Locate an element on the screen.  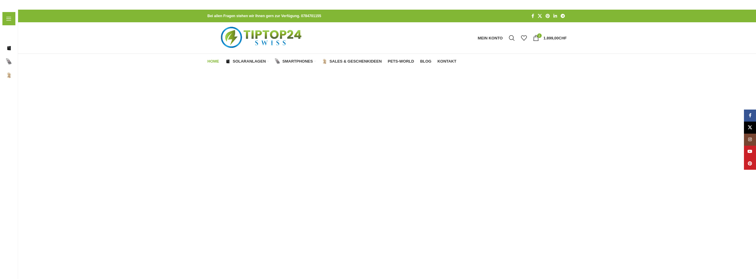
a: Kontakt is located at coordinates (447, 62).